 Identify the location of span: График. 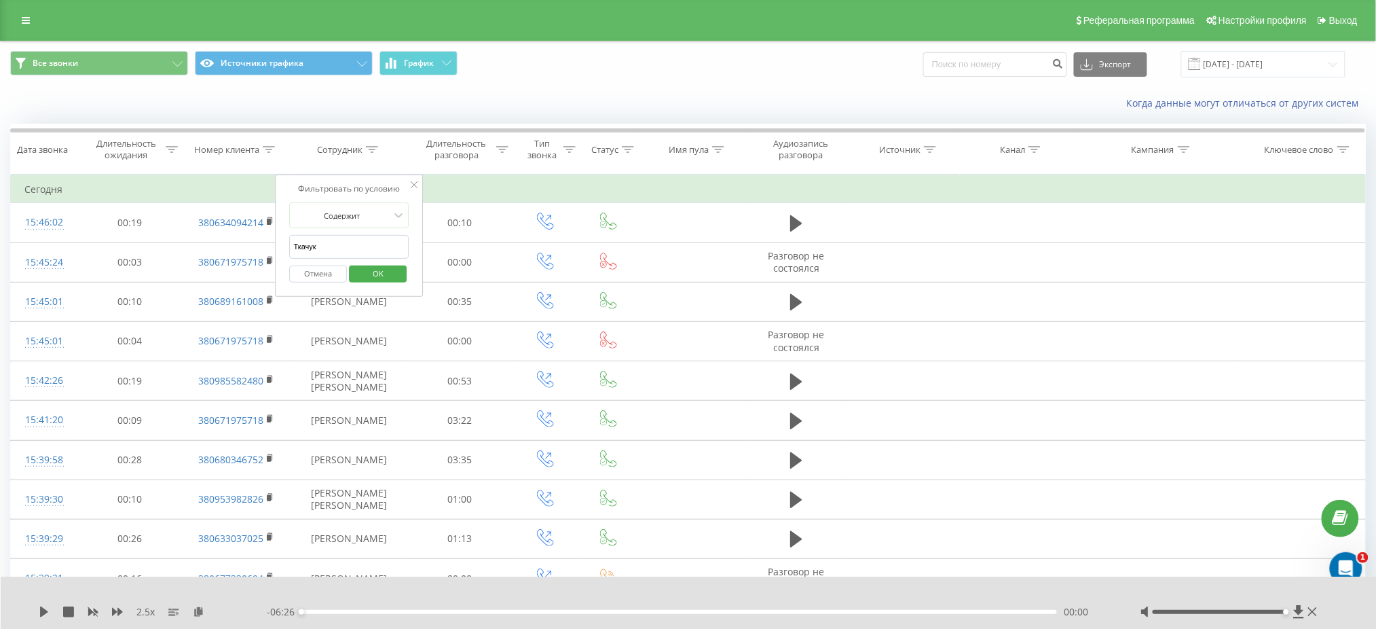
(419, 63).